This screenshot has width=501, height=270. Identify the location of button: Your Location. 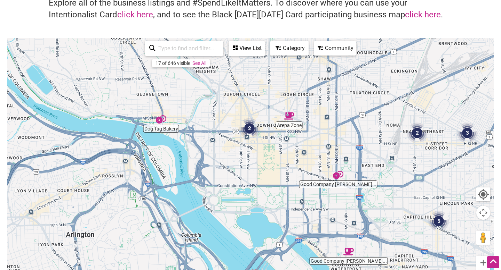
(483, 195).